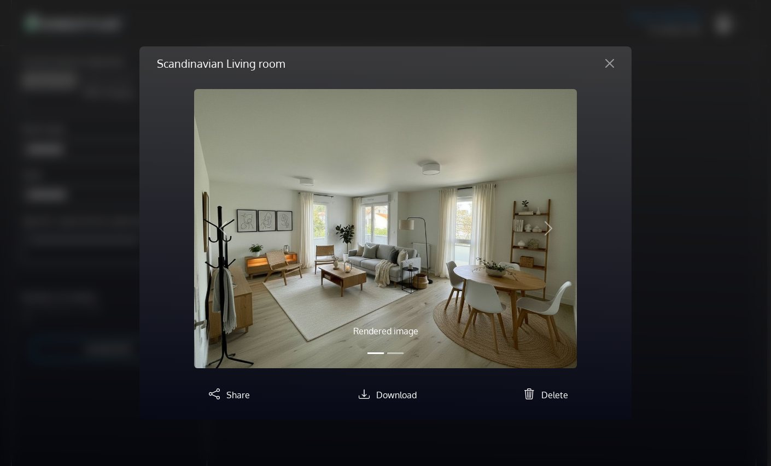 Image resolution: width=771 pixels, height=466 pixels. What do you see at coordinates (376, 353) in the screenshot?
I see `button: Slide 1` at bounding box center [376, 353].